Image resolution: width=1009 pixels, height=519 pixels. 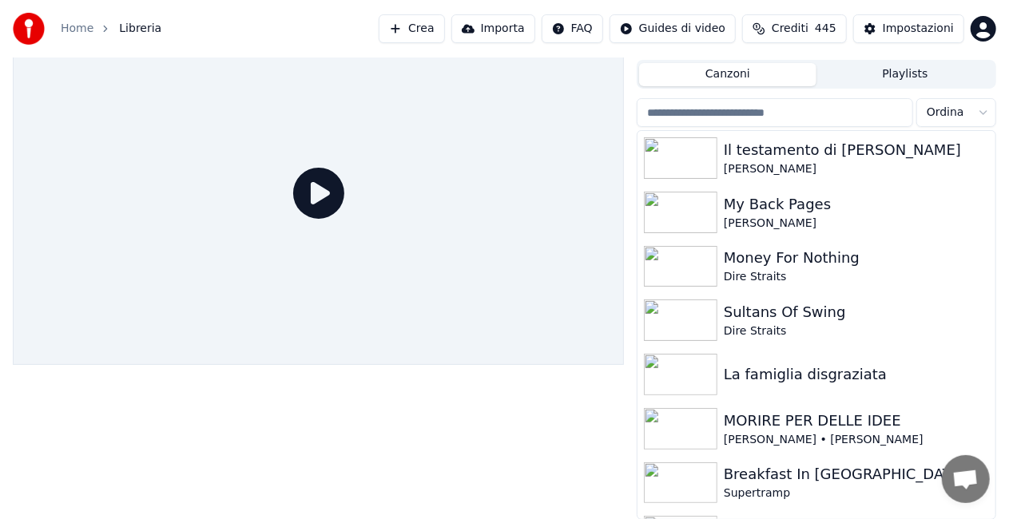 I want to click on div: Aprire la chat, so click(x=966, y=479).